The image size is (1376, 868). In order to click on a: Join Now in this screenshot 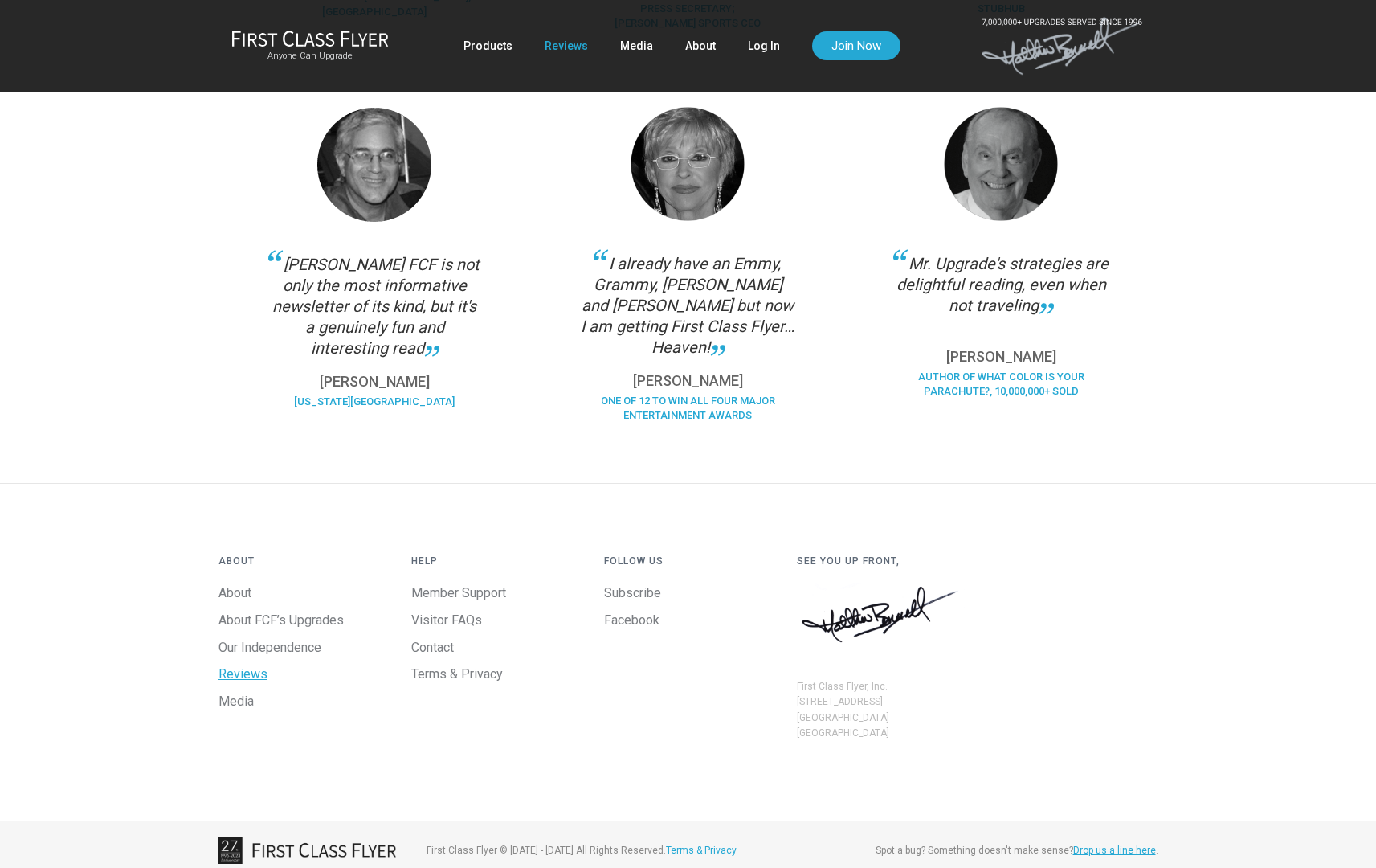, I will do `click(857, 46)`.